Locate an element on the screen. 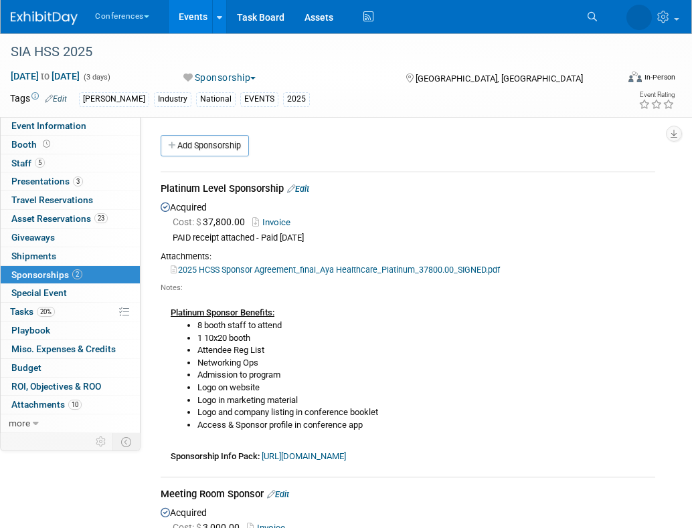  span: Budget is located at coordinates (26, 368).